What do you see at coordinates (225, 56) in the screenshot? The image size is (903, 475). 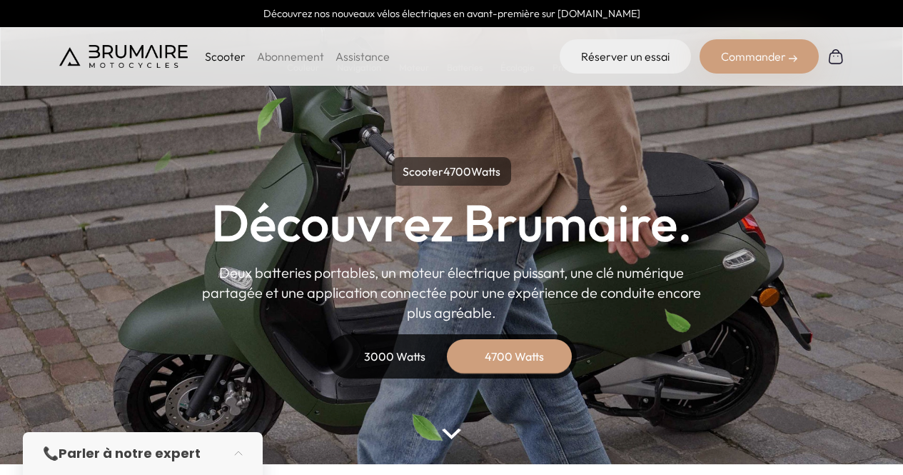 I see `p: Scooter` at bounding box center [225, 56].